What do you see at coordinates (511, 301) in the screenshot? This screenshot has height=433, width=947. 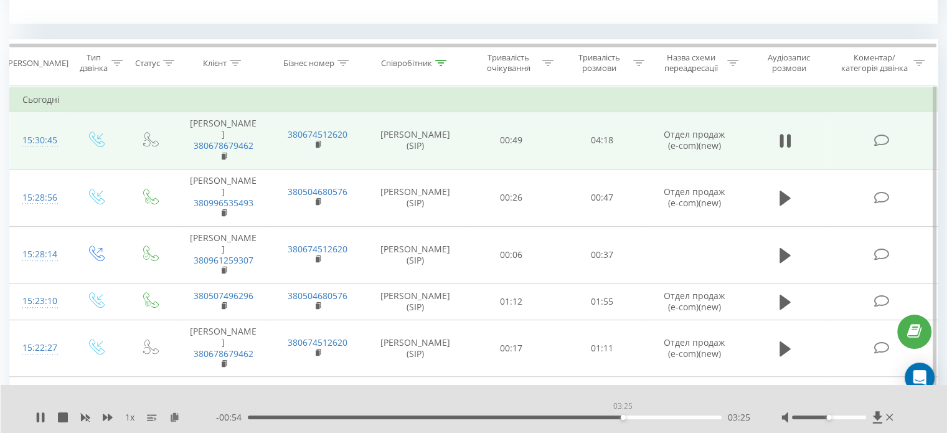 I see `td: 01:12` at bounding box center [511, 301].